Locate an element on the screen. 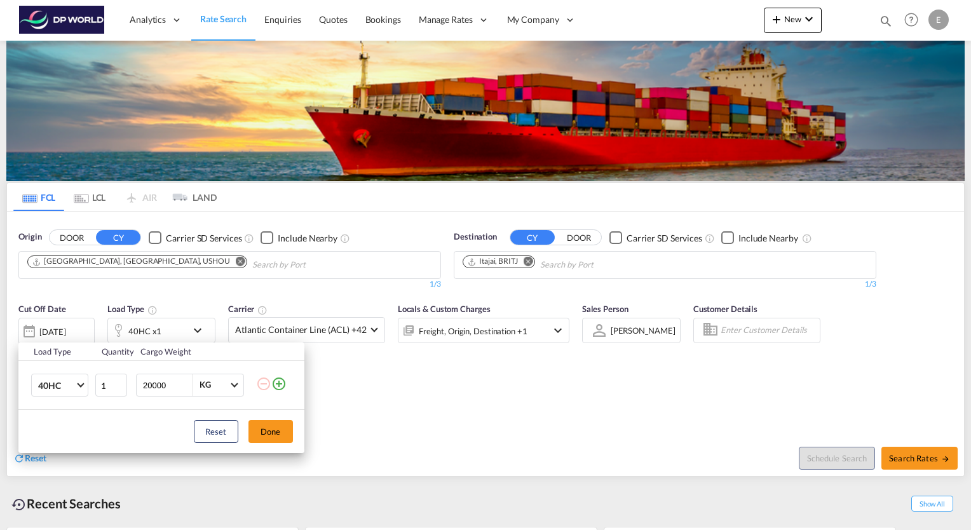 This screenshot has height=530, width=971. div: KG is located at coordinates (205, 384).